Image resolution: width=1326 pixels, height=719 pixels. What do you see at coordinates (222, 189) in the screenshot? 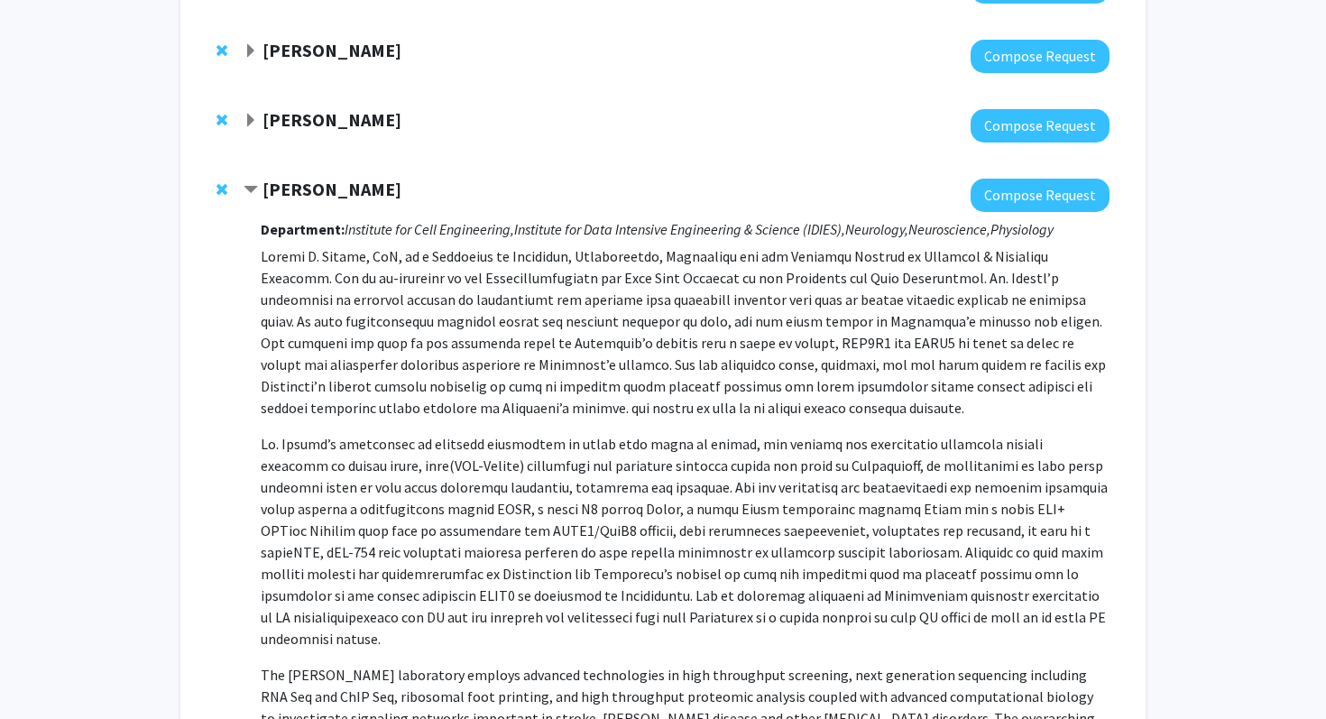
I see `span: Remove Valina Dawson from bookmarks` at bounding box center [222, 189].